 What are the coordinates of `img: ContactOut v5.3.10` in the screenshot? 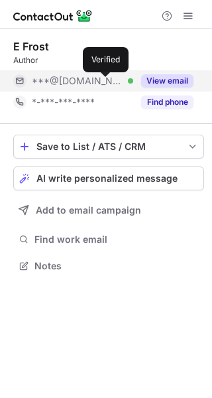 It's located at (53, 16).